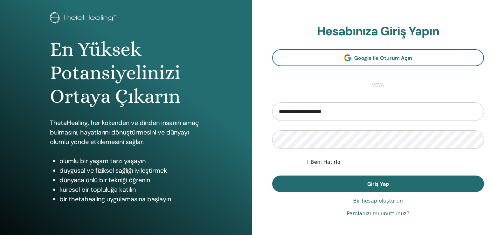 This screenshot has height=235, width=504. I want to click on font: Parolanızı mı unuttunuz?, so click(378, 213).